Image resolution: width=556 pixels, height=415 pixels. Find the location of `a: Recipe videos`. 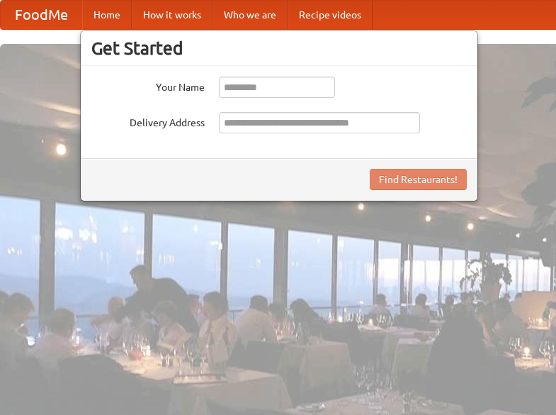

a: Recipe videos is located at coordinates (330, 15).